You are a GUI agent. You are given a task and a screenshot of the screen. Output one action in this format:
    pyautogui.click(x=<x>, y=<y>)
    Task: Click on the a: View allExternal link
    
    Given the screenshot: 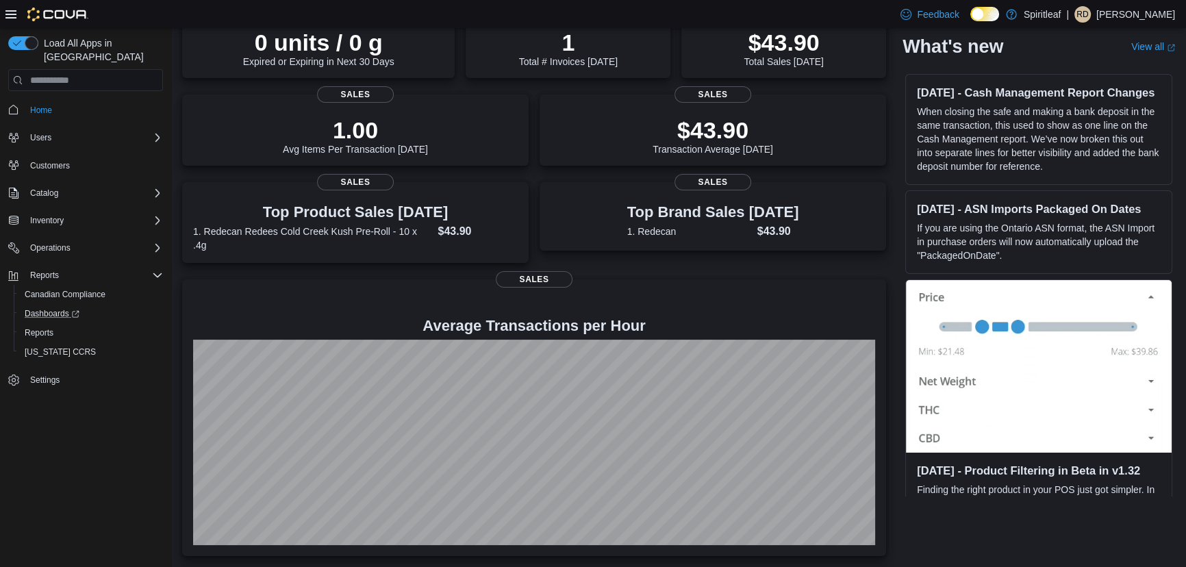 What is the action you would take?
    pyautogui.click(x=1153, y=47)
    